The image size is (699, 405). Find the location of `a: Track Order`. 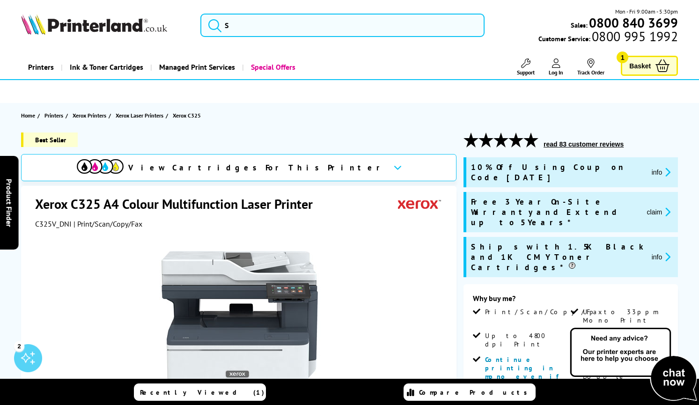

a: Track Order is located at coordinates (591, 67).